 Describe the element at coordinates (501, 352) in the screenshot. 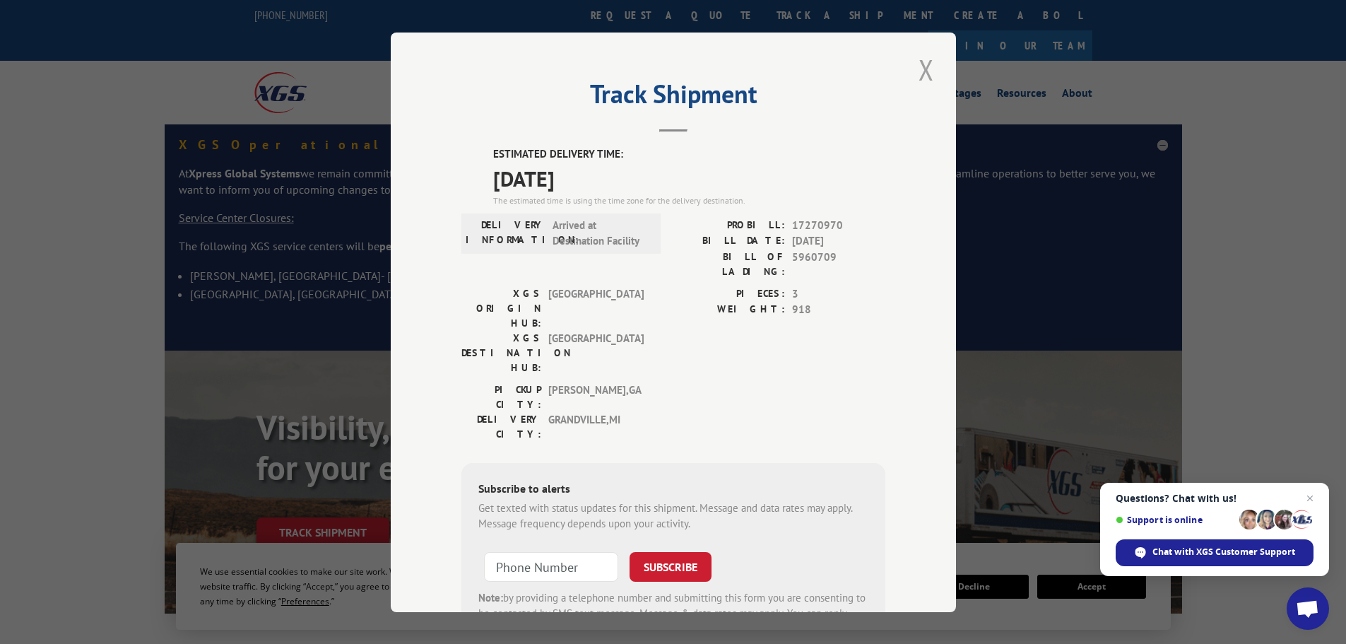

I see `label: XGS DESTINATION HUB:` at that location.